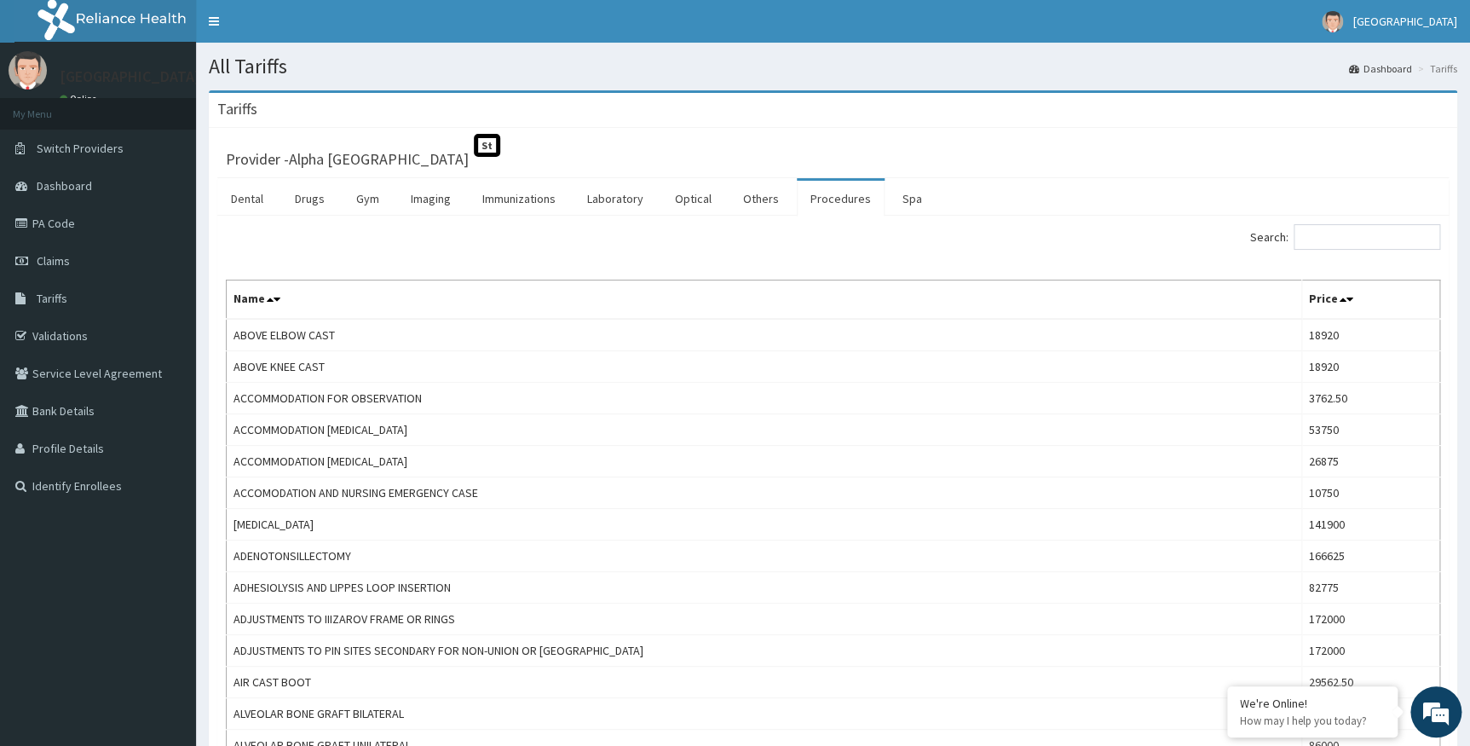 The height and width of the screenshot is (746, 1470). Describe the element at coordinates (309, 199) in the screenshot. I see `a: Drugs` at that location.